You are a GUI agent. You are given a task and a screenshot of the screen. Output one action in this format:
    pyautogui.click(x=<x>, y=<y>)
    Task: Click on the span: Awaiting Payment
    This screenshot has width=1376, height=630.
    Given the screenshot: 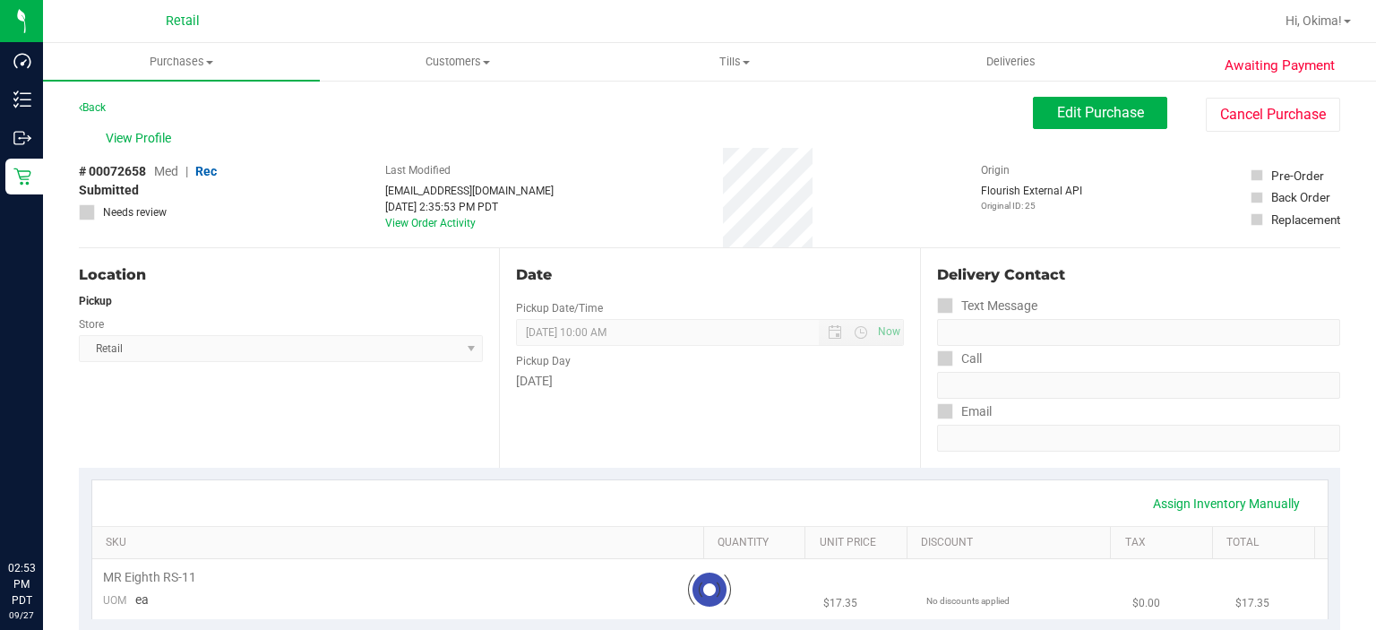 What is the action you would take?
    pyautogui.click(x=1279, y=65)
    